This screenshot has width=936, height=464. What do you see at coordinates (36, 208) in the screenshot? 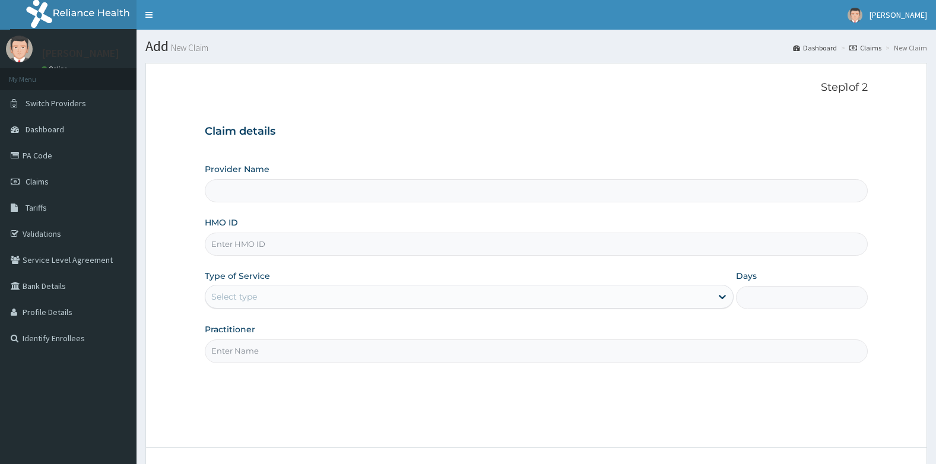
I see `span: Tariffs` at bounding box center [36, 208].